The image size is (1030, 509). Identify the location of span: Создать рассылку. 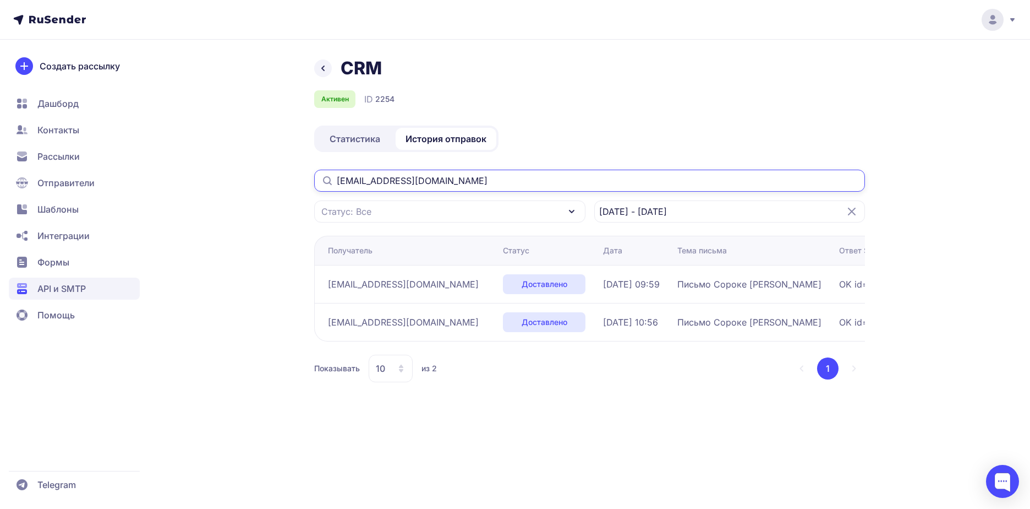
(80, 66).